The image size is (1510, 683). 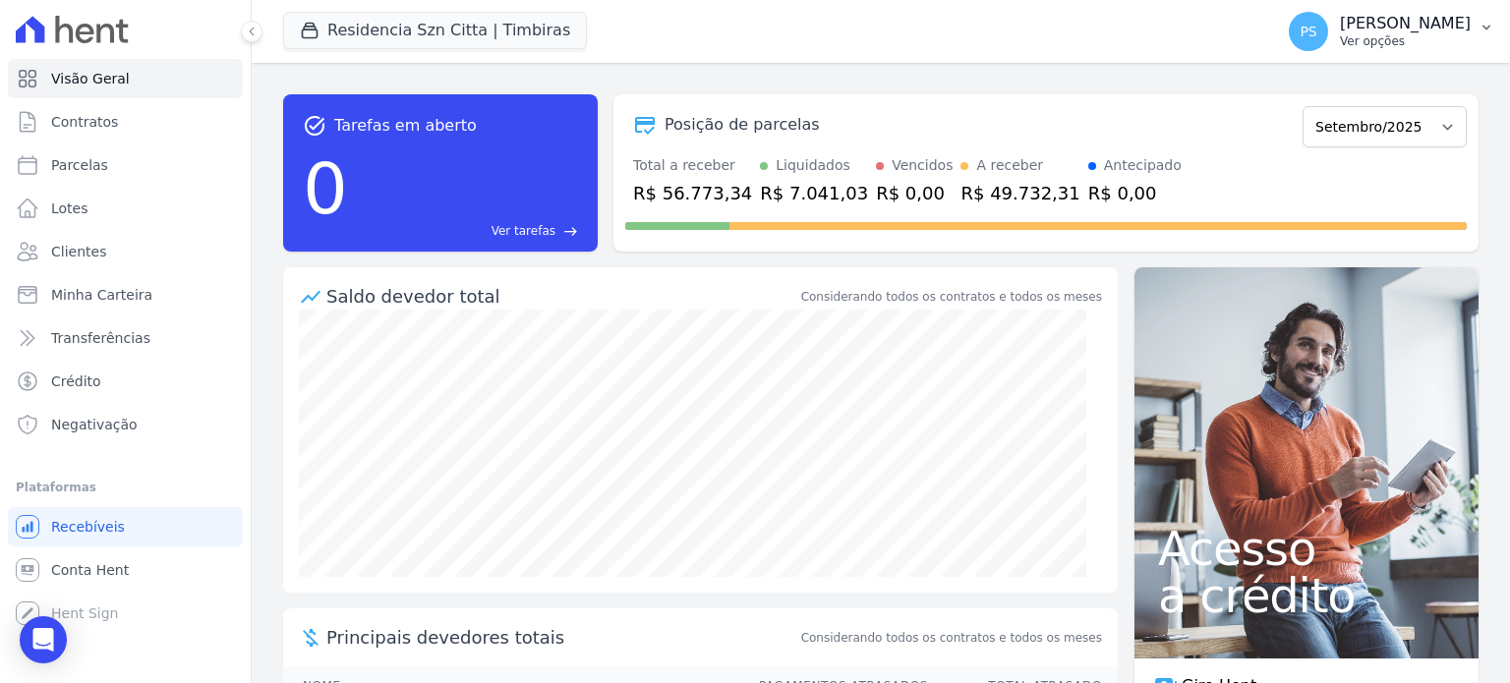 I want to click on span: Considerando todos os contratos e todos os meses, so click(x=951, y=638).